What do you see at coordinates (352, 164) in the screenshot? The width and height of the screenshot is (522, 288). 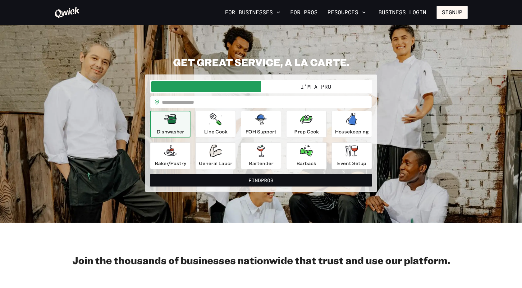 I see `p: Event Setup` at bounding box center [352, 164].